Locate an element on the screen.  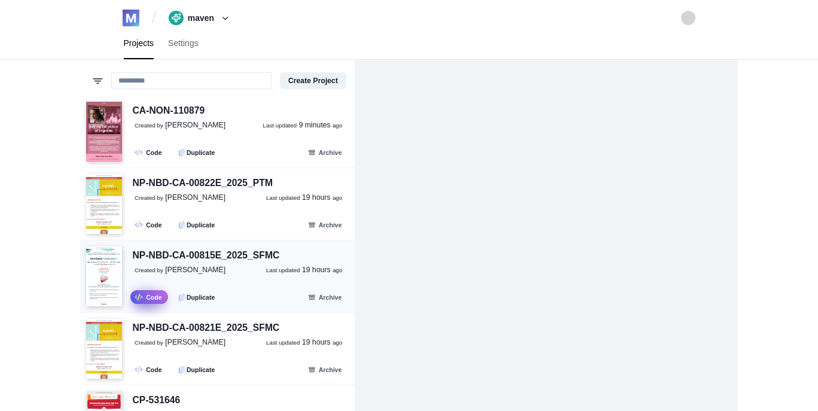
div: CA-NON-110879 is located at coordinates (169, 111).